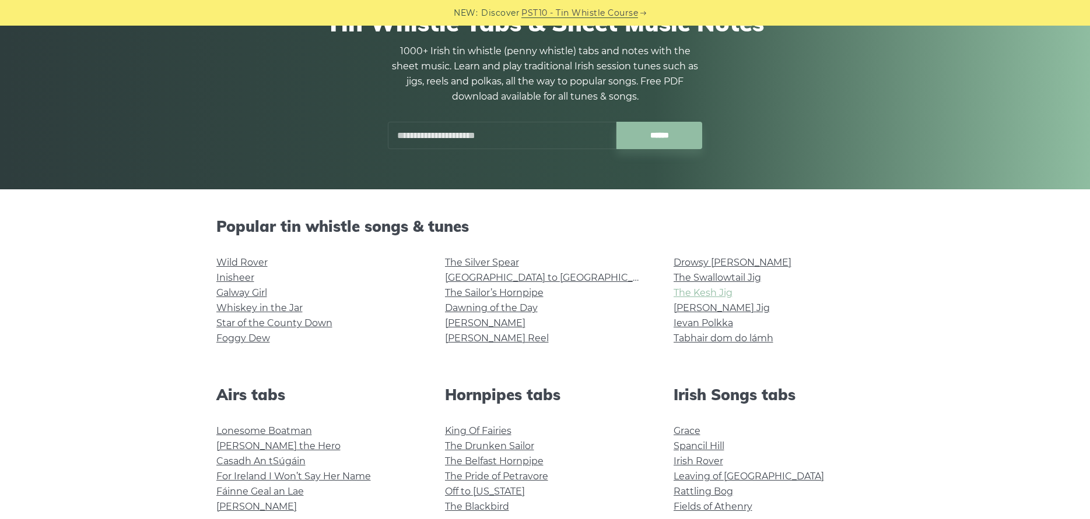 This screenshot has width=1090, height=519. Describe the element at coordinates (712, 507) in the screenshot. I see `a: Fields of Athenry` at that location.